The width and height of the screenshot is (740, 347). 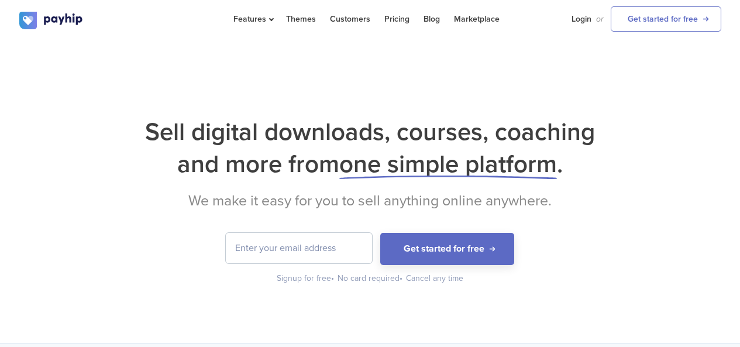 What do you see at coordinates (370, 279) in the screenshot?
I see `div: No card required` at bounding box center [370, 279].